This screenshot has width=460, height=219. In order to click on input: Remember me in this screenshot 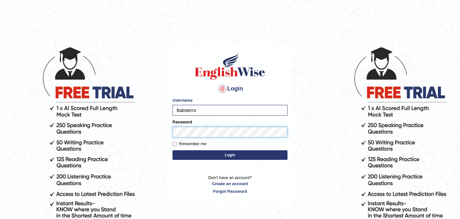, I will do `click(174, 144)`.